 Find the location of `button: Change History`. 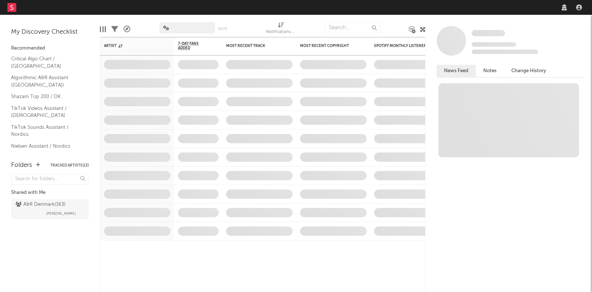

button: Change History is located at coordinates (529, 71).